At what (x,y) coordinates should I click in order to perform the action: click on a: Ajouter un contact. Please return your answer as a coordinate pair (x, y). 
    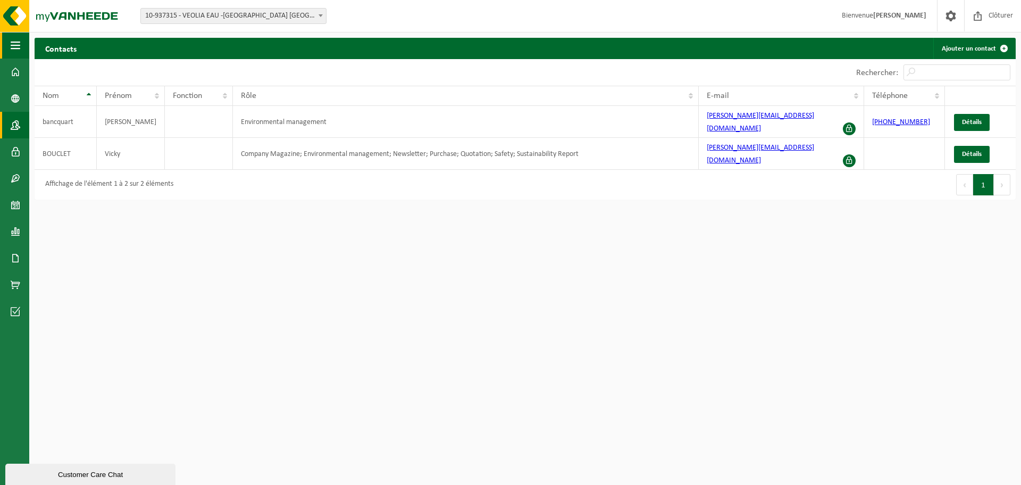
    Looking at the image, I should click on (974, 48).